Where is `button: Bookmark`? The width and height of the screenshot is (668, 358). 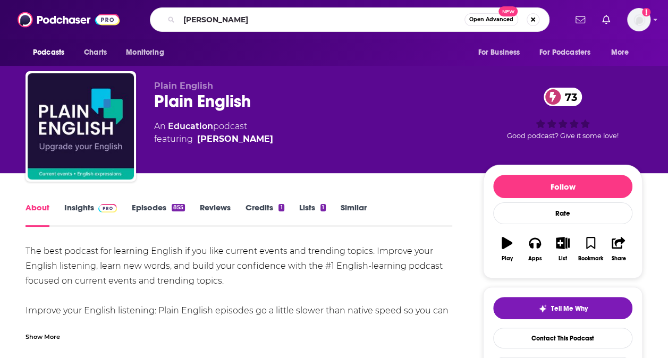 button: Bookmark is located at coordinates (590, 249).